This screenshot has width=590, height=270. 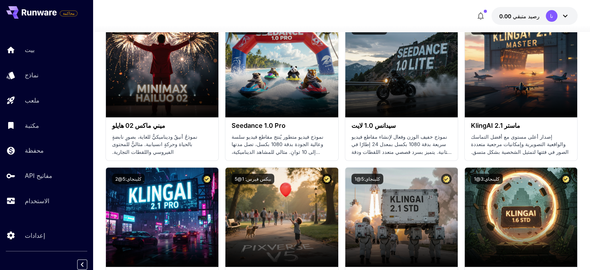 I want to click on font: نا, so click(x=552, y=16).